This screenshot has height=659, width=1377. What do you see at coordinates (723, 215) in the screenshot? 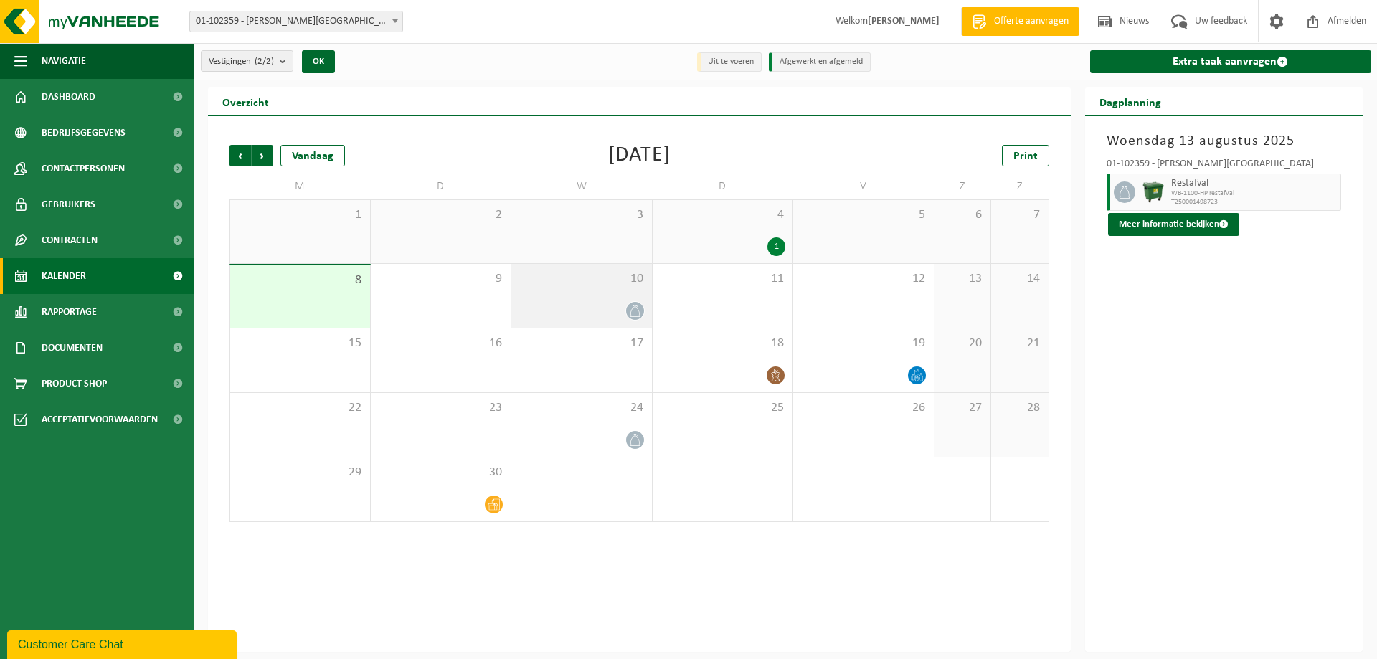
I see `span: 4` at bounding box center [723, 215].